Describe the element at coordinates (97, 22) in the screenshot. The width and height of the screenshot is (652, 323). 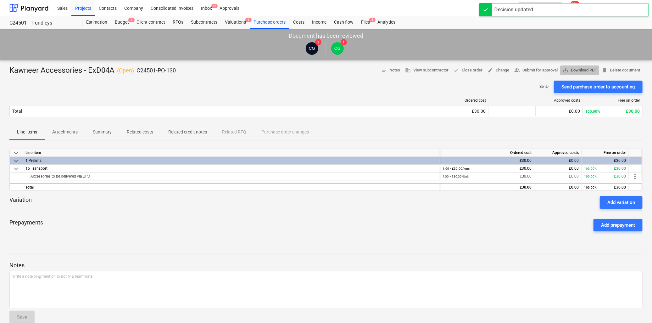
I see `a: Estimation` at that location.